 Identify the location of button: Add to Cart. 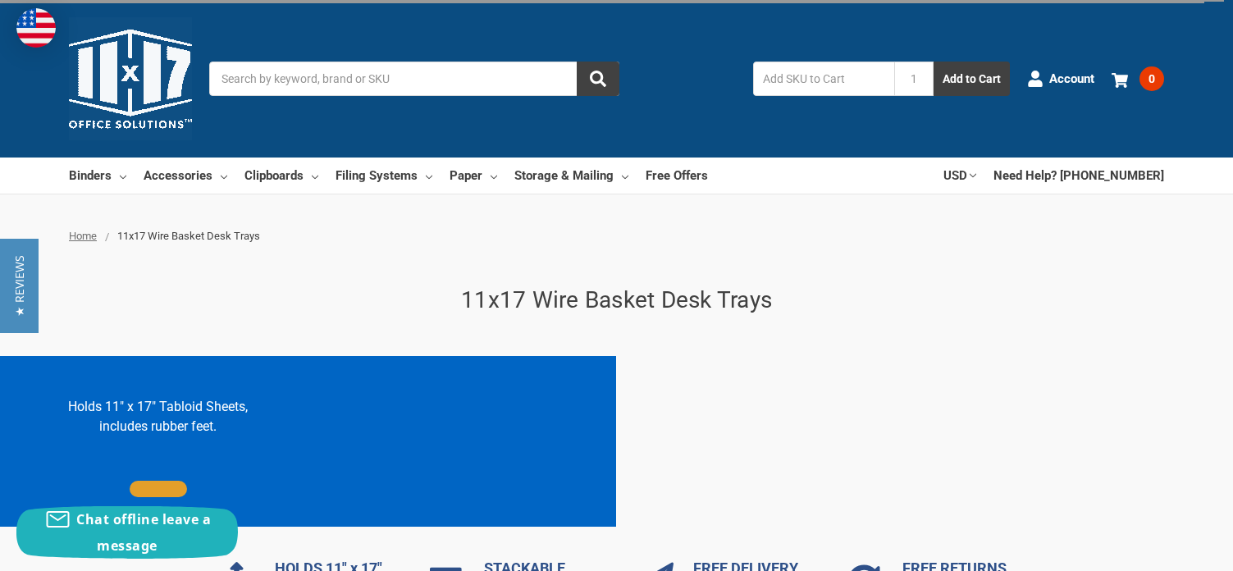
(971, 79).